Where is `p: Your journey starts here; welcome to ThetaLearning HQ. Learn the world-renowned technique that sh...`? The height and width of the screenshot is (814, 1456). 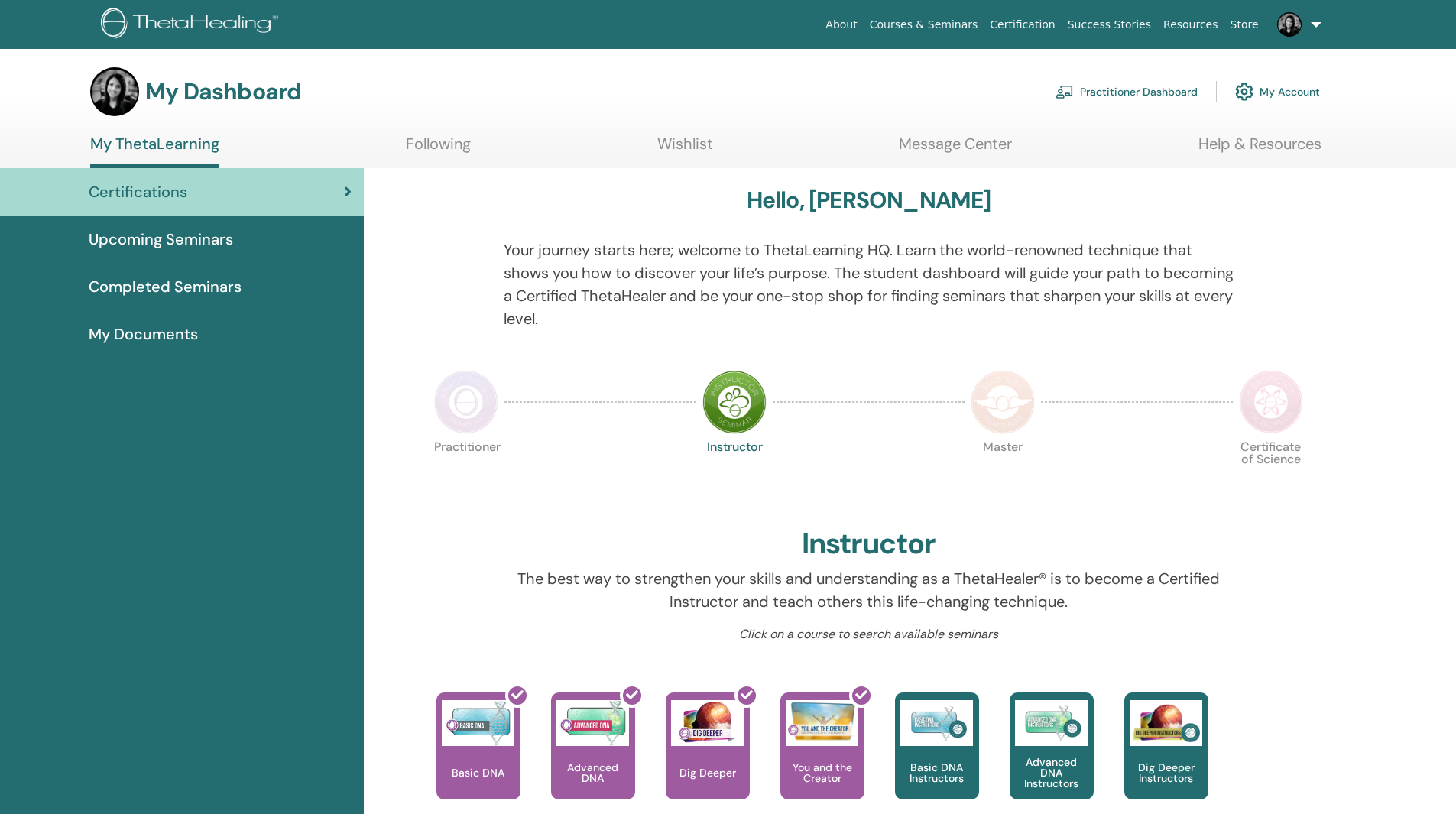
p: Your journey starts here; welcome to ThetaLearning HQ. Learn the world-renowned technique that sh... is located at coordinates (869, 285).